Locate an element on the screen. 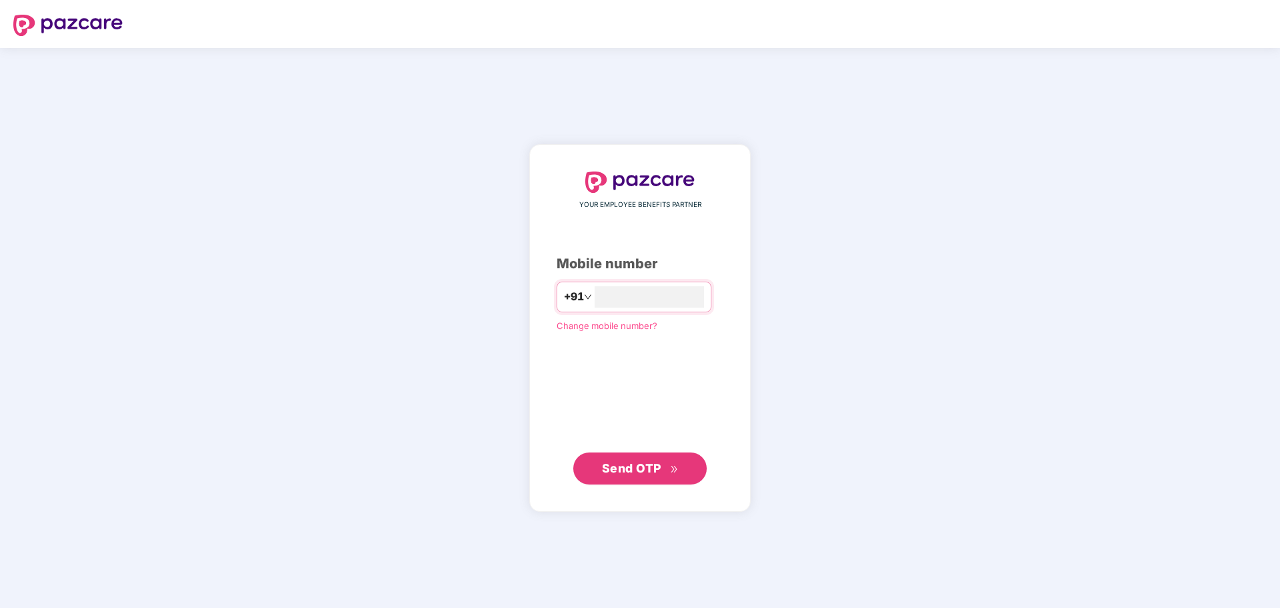 The image size is (1280, 608). a: Change mobile number? is located at coordinates (607, 326).